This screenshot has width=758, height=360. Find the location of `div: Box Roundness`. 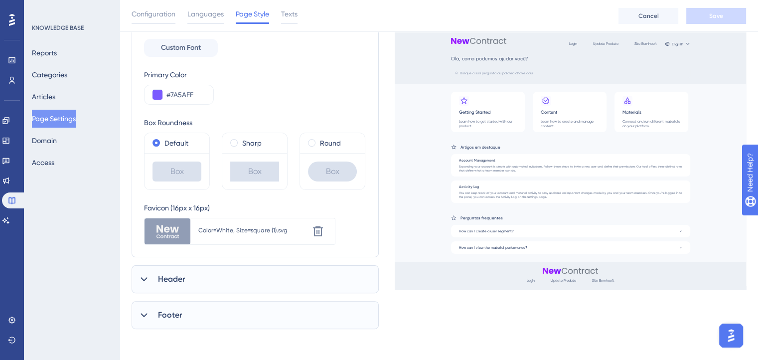

div: Box Roundness is located at coordinates (255, 123).